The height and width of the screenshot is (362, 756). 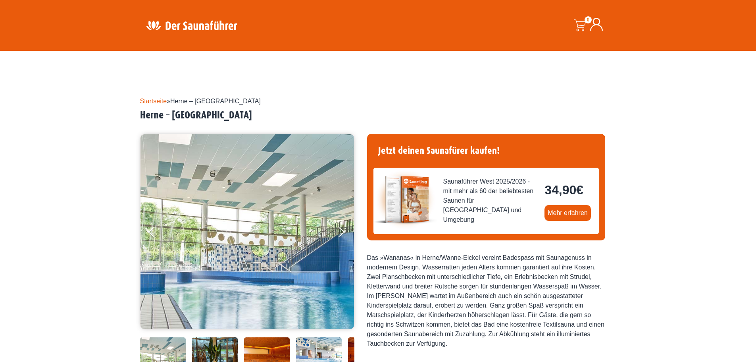 What do you see at coordinates (486, 300) in the screenshot?
I see `div: Das »Wananas« in Herne/Wanne-Eickel vereint Badespass mit Saunagenuss in modernem Design. Wasserr...` at bounding box center [486, 300].